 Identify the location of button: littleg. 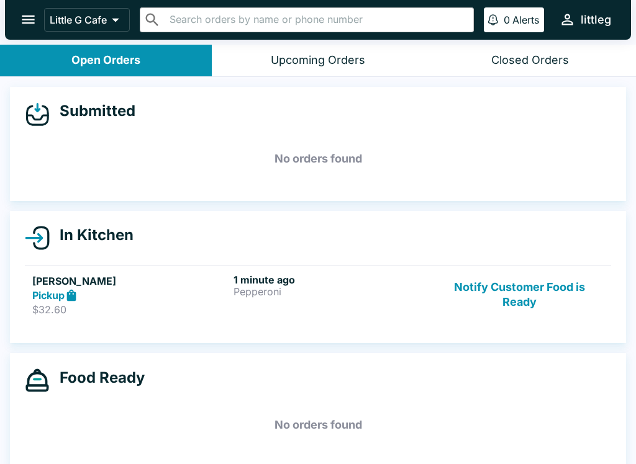
(585, 19).